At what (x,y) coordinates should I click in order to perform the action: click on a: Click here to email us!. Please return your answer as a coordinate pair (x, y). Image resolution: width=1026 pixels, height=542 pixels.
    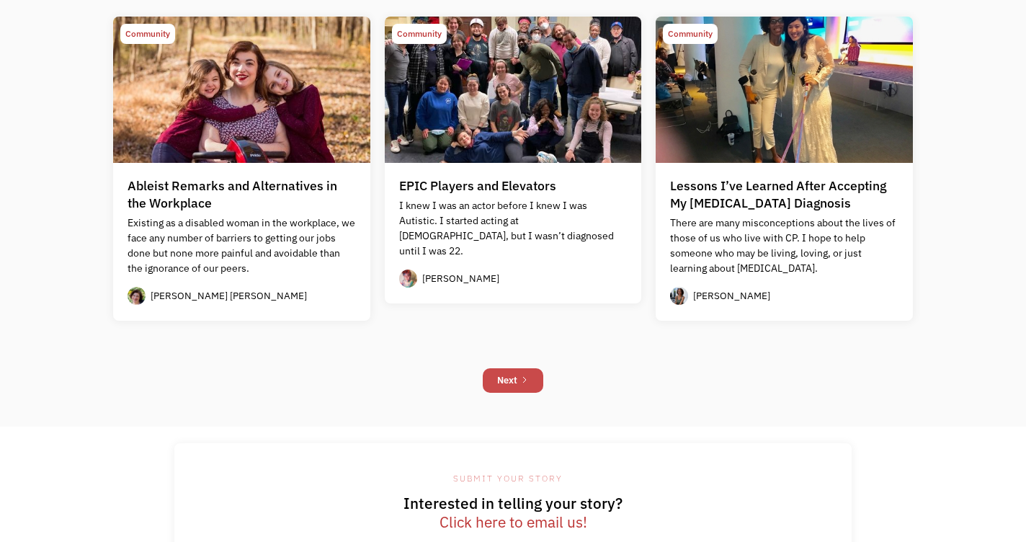
    Looking at the image, I should click on (513, 522).